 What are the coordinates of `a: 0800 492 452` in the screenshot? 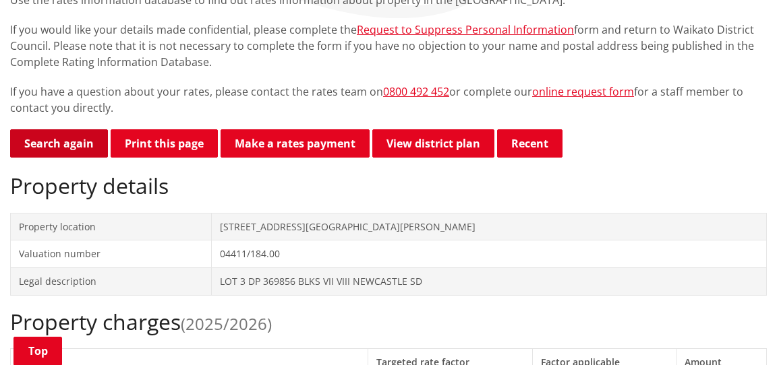 It's located at (416, 92).